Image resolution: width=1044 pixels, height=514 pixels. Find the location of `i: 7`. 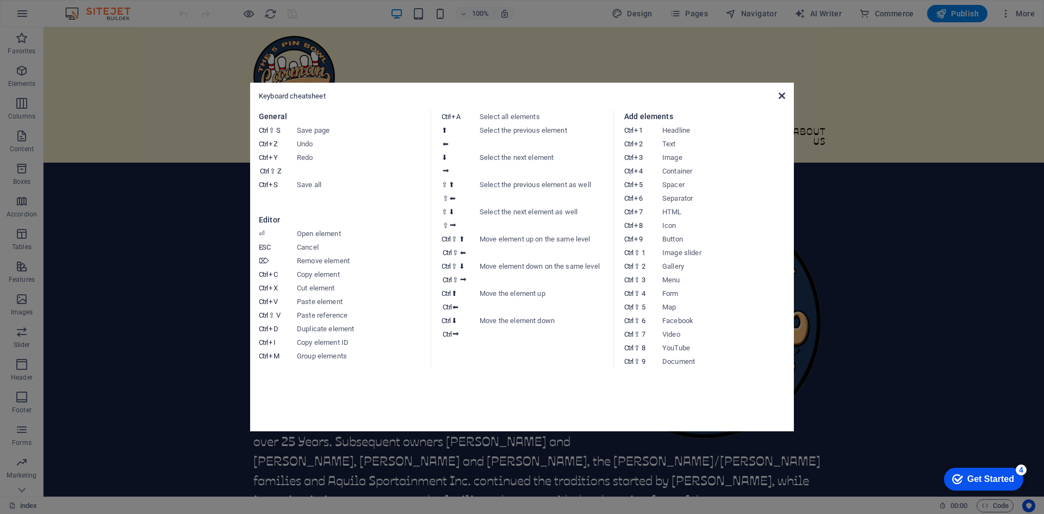

i: 7 is located at coordinates (638, 212).